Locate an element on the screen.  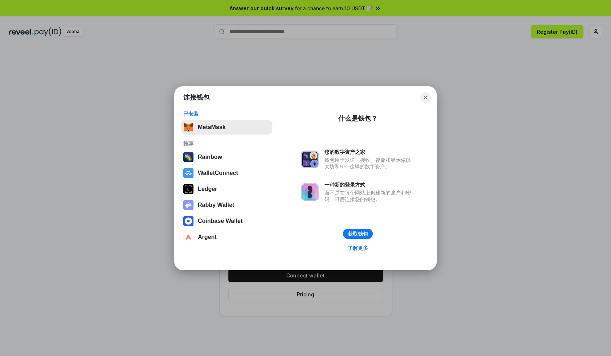
div: 您的数字资产之家 is located at coordinates (370, 152).